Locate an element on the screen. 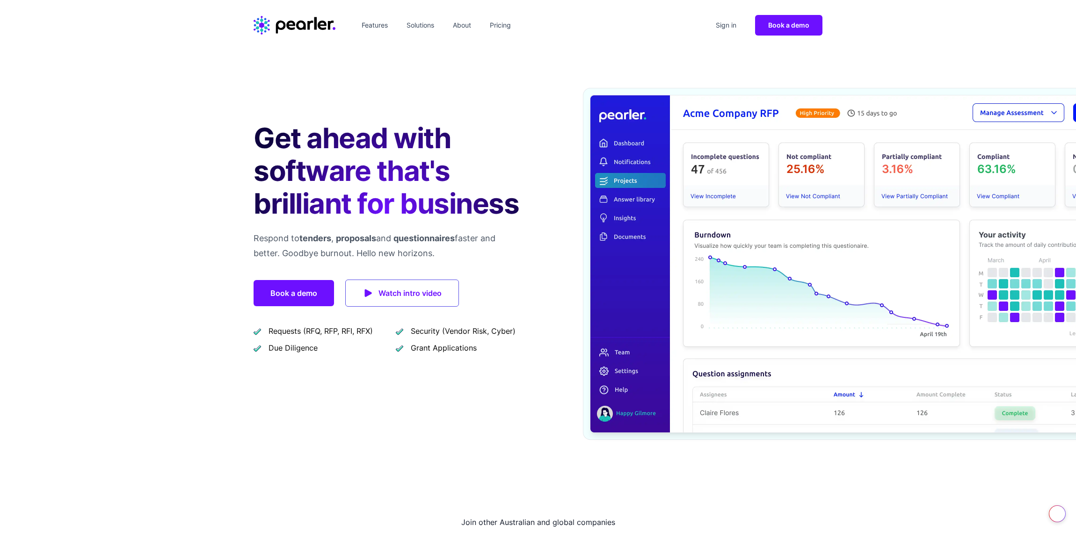 The height and width of the screenshot is (539, 1076). a: Home is located at coordinates (294, 25).